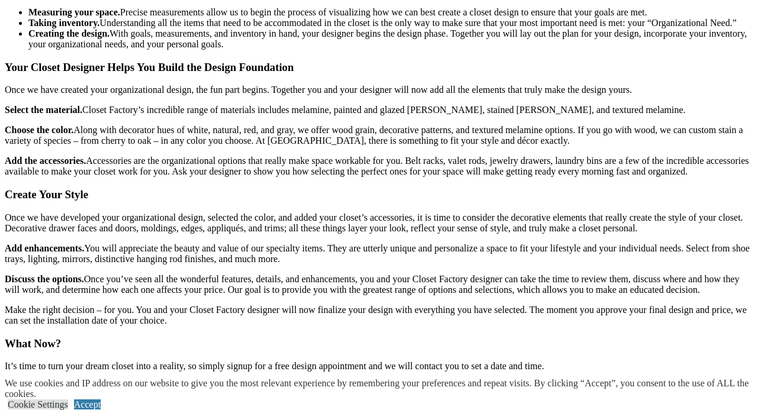 This screenshot has height=410, width=758. Describe the element at coordinates (379, 195) in the screenshot. I see `h3: Create Your Style` at that location.